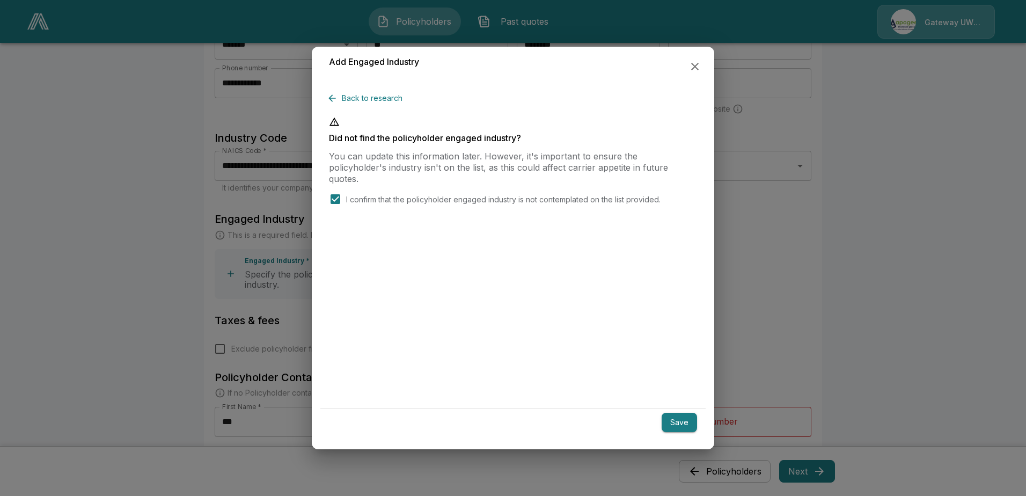 The width and height of the screenshot is (1026, 496). Describe the element at coordinates (368, 98) in the screenshot. I see `button: Back to research` at that location.